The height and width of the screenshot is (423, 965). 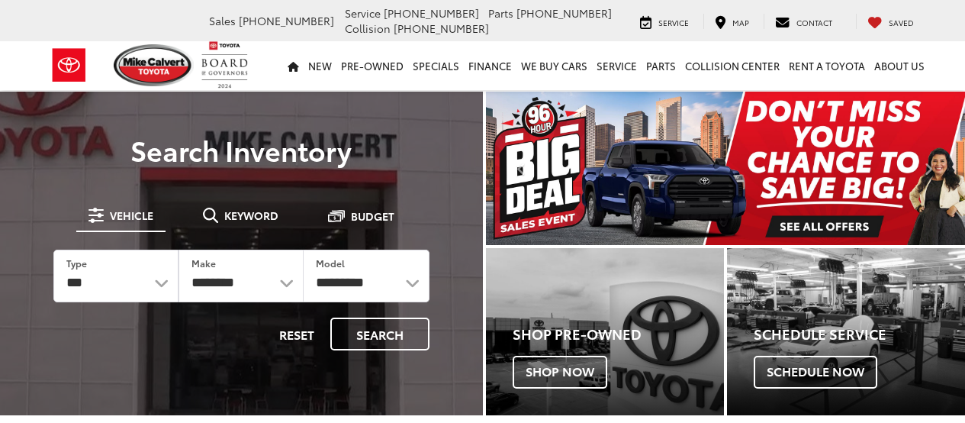 What do you see at coordinates (816, 372) in the screenshot?
I see `span: Schedule Now` at bounding box center [816, 372].